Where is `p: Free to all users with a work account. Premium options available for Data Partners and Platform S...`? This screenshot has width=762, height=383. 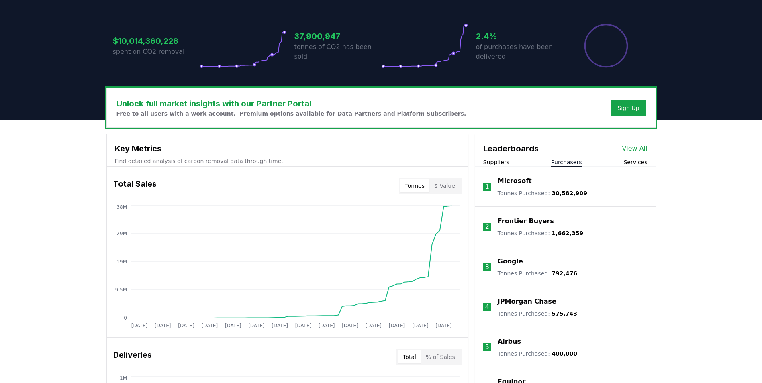
p: Free to all users with a work account. Premium options available for Data Partners and Platform S... is located at coordinates (291, 114).